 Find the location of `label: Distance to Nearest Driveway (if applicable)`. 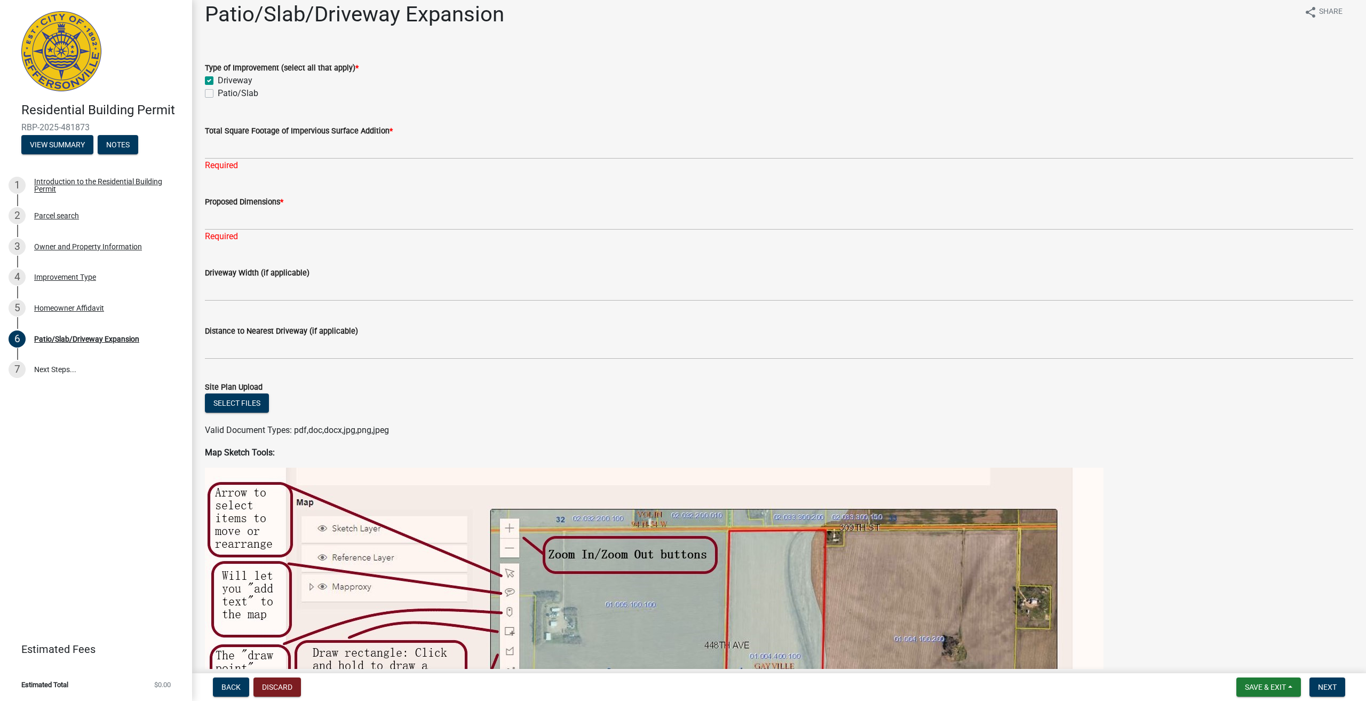

label: Distance to Nearest Driveway (if applicable) is located at coordinates (281, 331).